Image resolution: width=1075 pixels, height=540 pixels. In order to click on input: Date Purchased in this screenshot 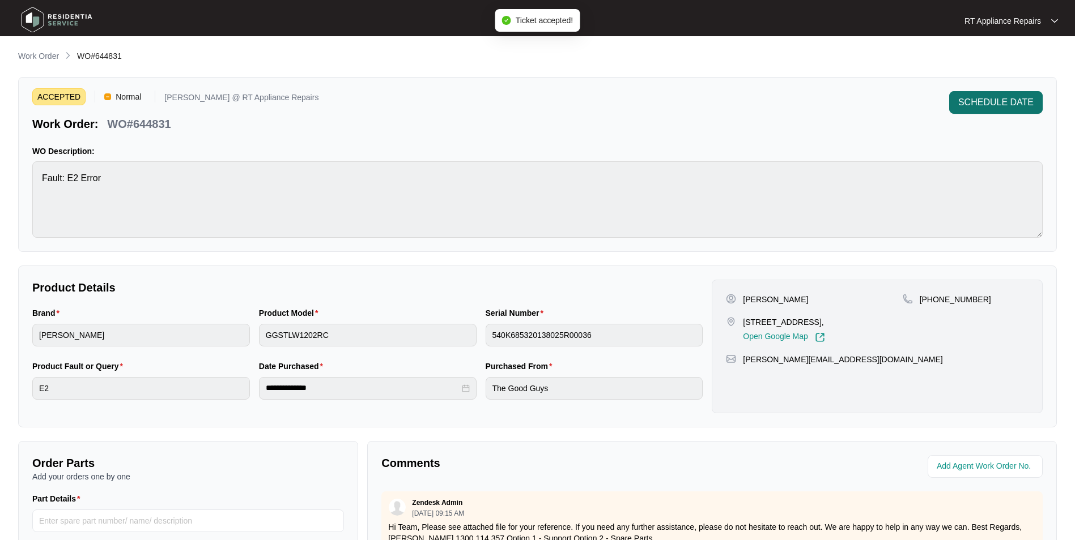, I will do `click(363, 388)`.